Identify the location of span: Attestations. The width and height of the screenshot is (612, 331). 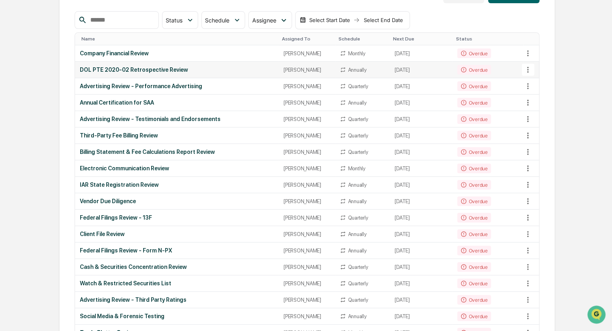
(83, 105).